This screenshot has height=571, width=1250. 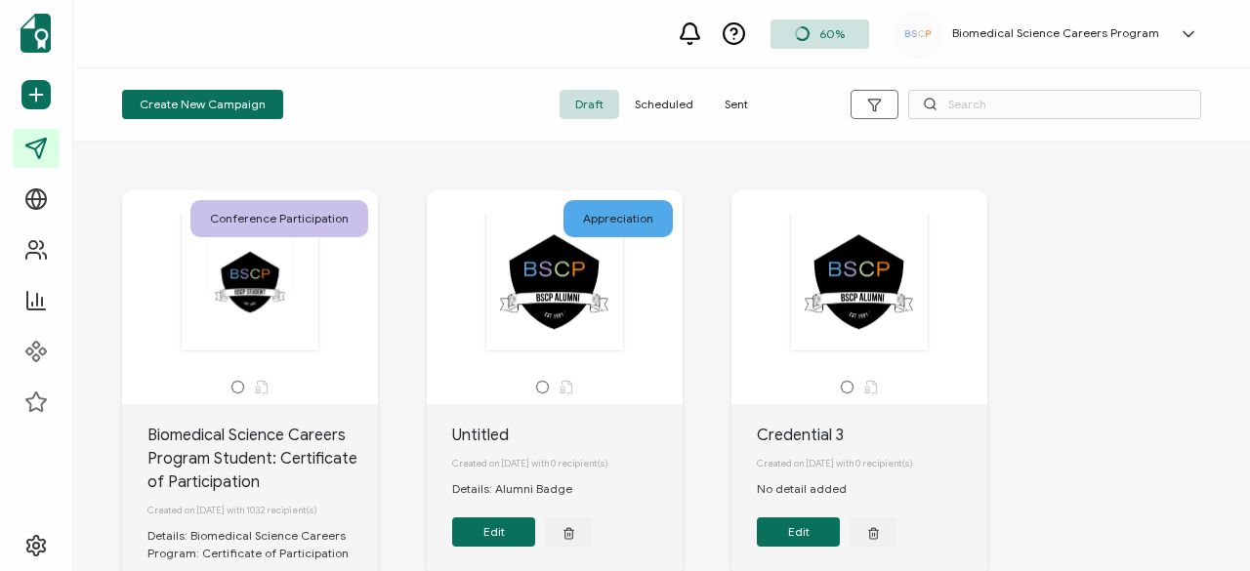 What do you see at coordinates (35, 33) in the screenshot?
I see `img: sertifier-logomark-colored.svg` at bounding box center [35, 33].